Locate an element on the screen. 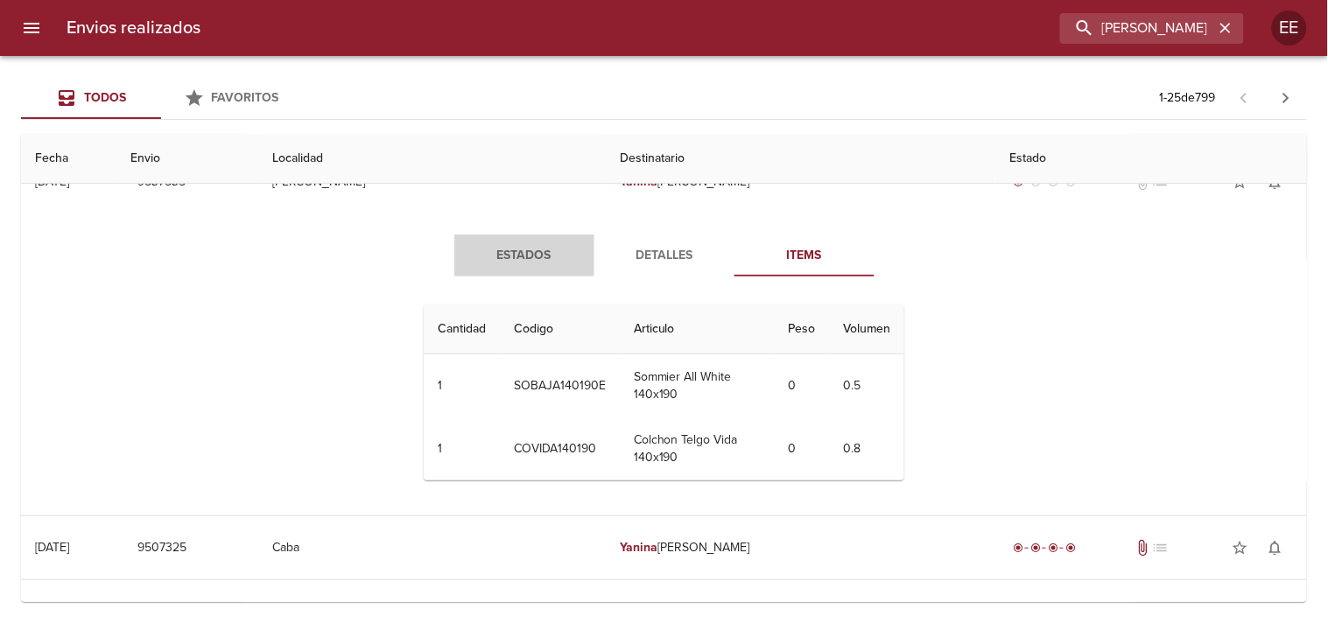  span: 9488221 is located at coordinates (160, 612).